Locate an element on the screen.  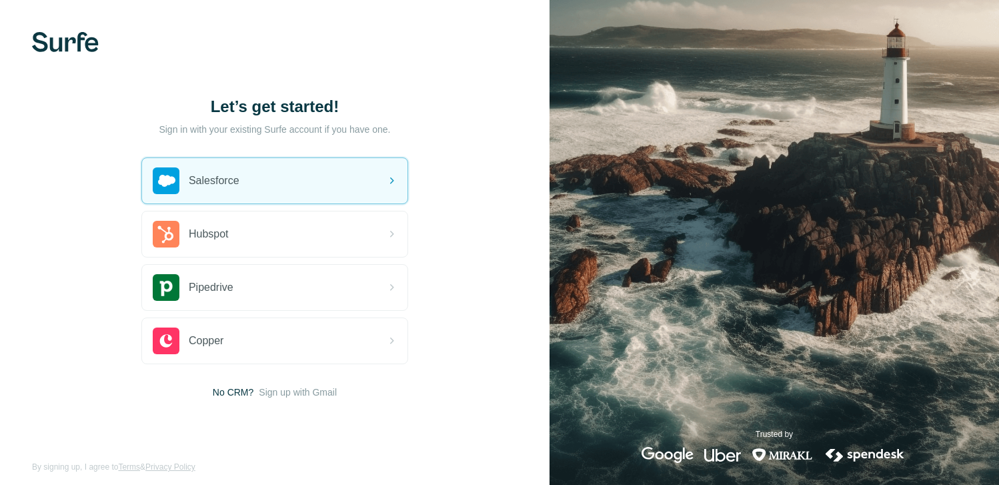
img: spendesk's logo is located at coordinates (865, 455).